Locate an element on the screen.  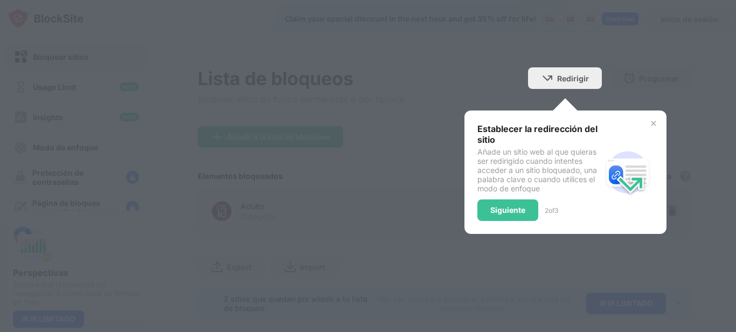
div: Establecer la redirección del sitio is located at coordinates (539, 134).